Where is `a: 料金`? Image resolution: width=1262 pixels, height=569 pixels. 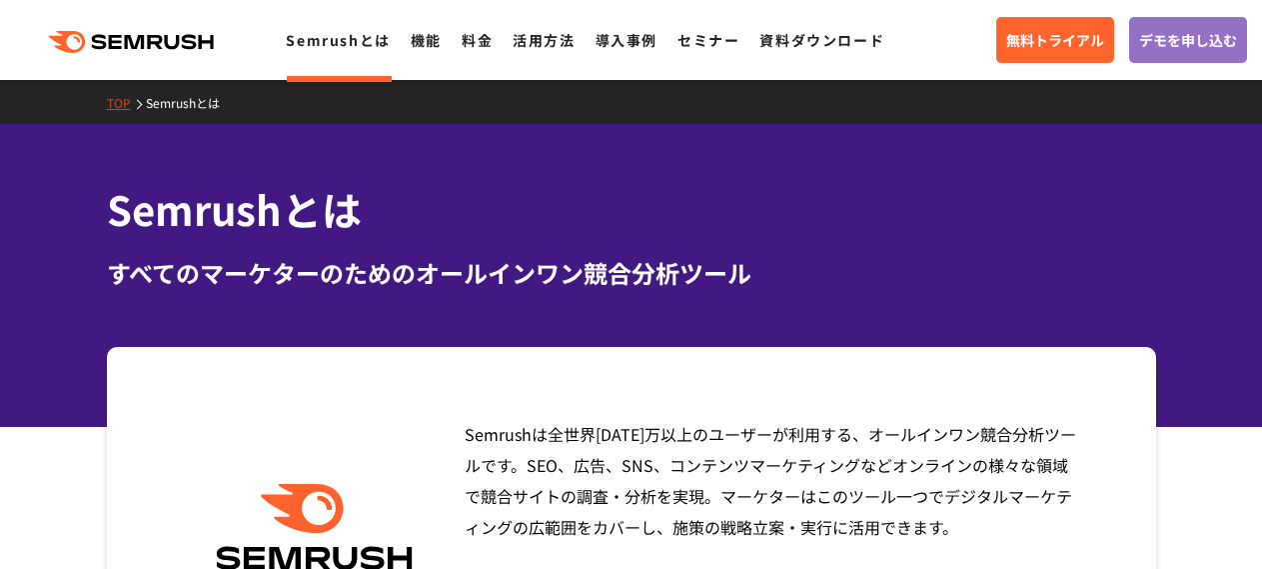
a: 料金 is located at coordinates (477, 40).